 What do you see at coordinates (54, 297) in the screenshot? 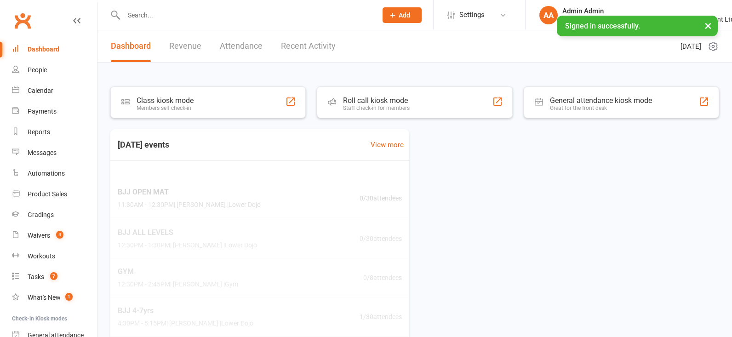
I see `a: What's New1` at bounding box center [54, 297].